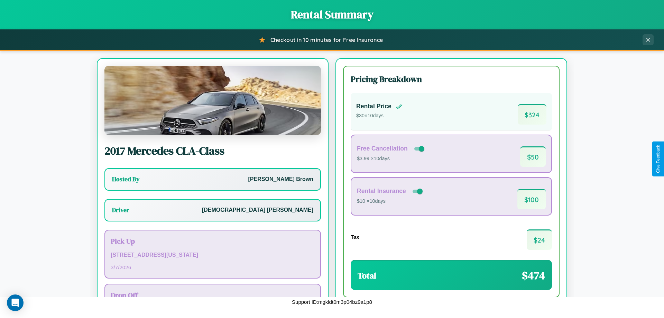 Image resolution: width=664 pixels, height=318 pixels. What do you see at coordinates (213, 295) in the screenshot?
I see `h3: Drop Off` at bounding box center [213, 295].